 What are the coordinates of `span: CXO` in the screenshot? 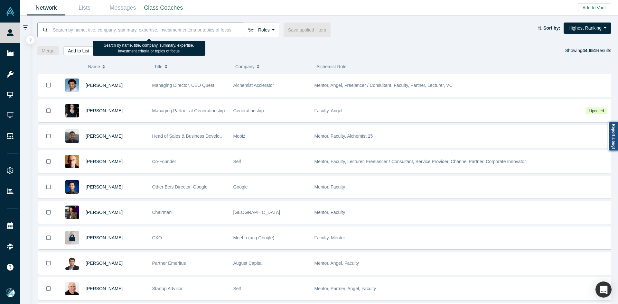 It's located at (157, 238).